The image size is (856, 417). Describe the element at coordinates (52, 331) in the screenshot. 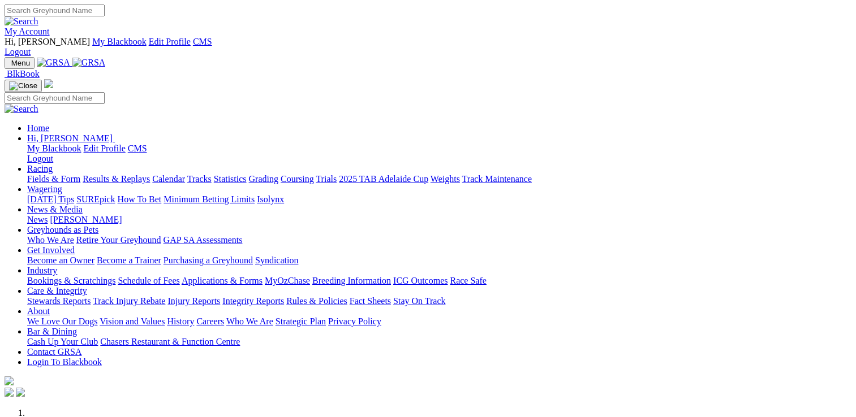

I see `a: Bar & Dining` at that location.